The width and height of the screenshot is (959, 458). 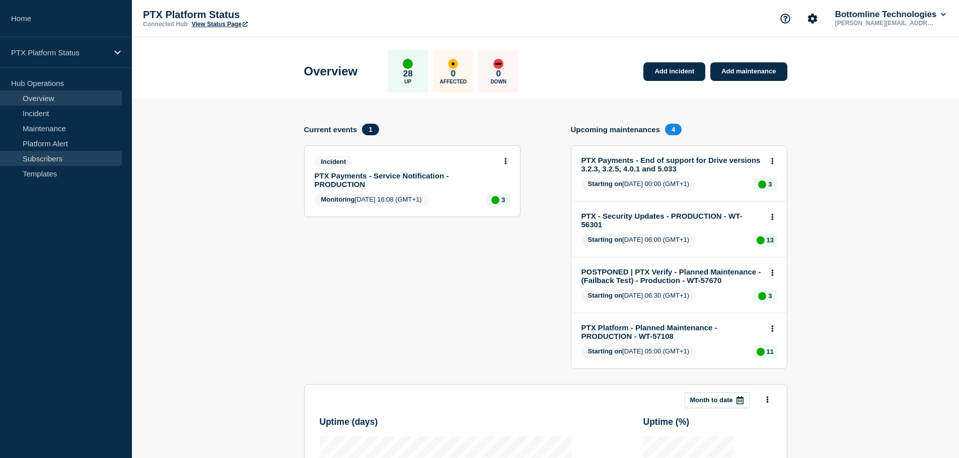 I want to click on span: 4, so click(x=673, y=129).